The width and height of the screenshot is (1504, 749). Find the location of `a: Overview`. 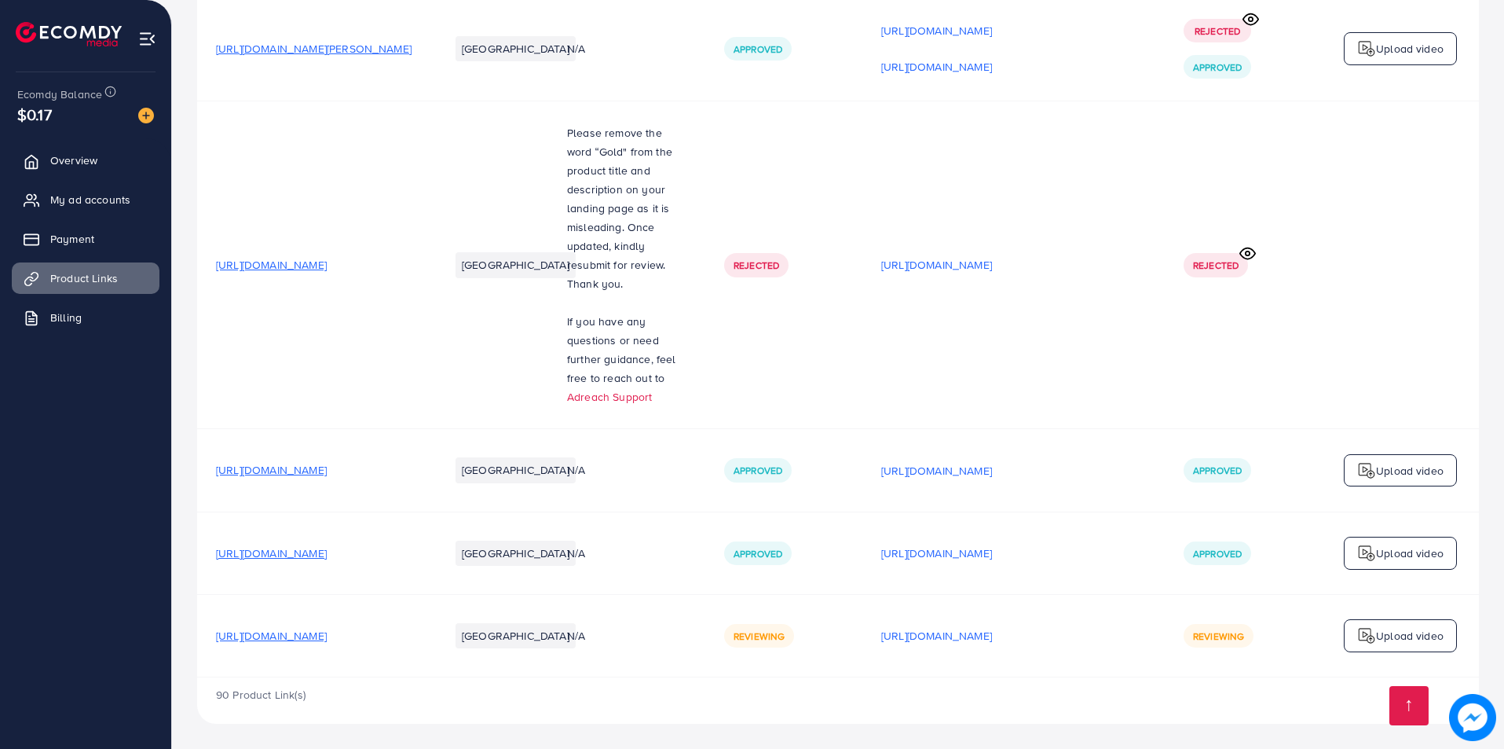

a: Overview is located at coordinates (86, 160).